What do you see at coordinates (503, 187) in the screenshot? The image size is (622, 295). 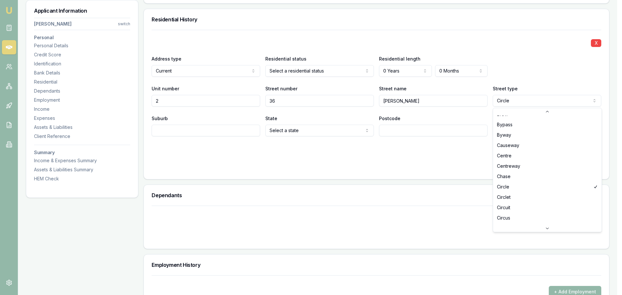 I see `span: Circle` at bounding box center [503, 187].